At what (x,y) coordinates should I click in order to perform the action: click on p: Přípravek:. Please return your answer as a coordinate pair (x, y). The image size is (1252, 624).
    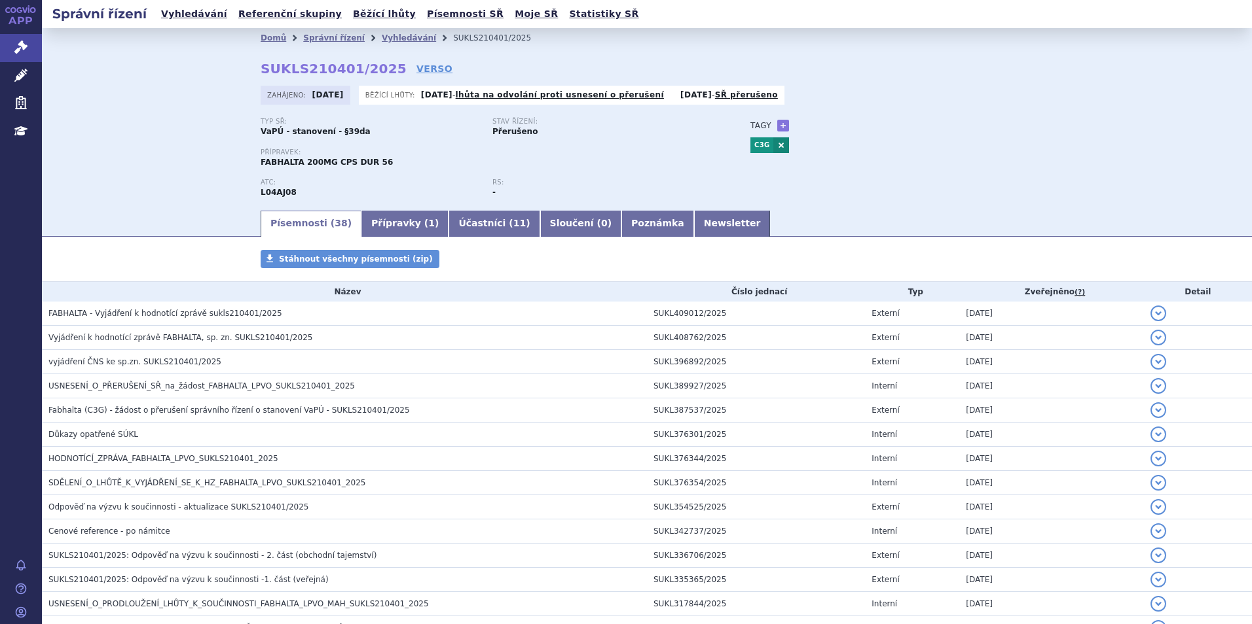
    Looking at the image, I should click on (492, 153).